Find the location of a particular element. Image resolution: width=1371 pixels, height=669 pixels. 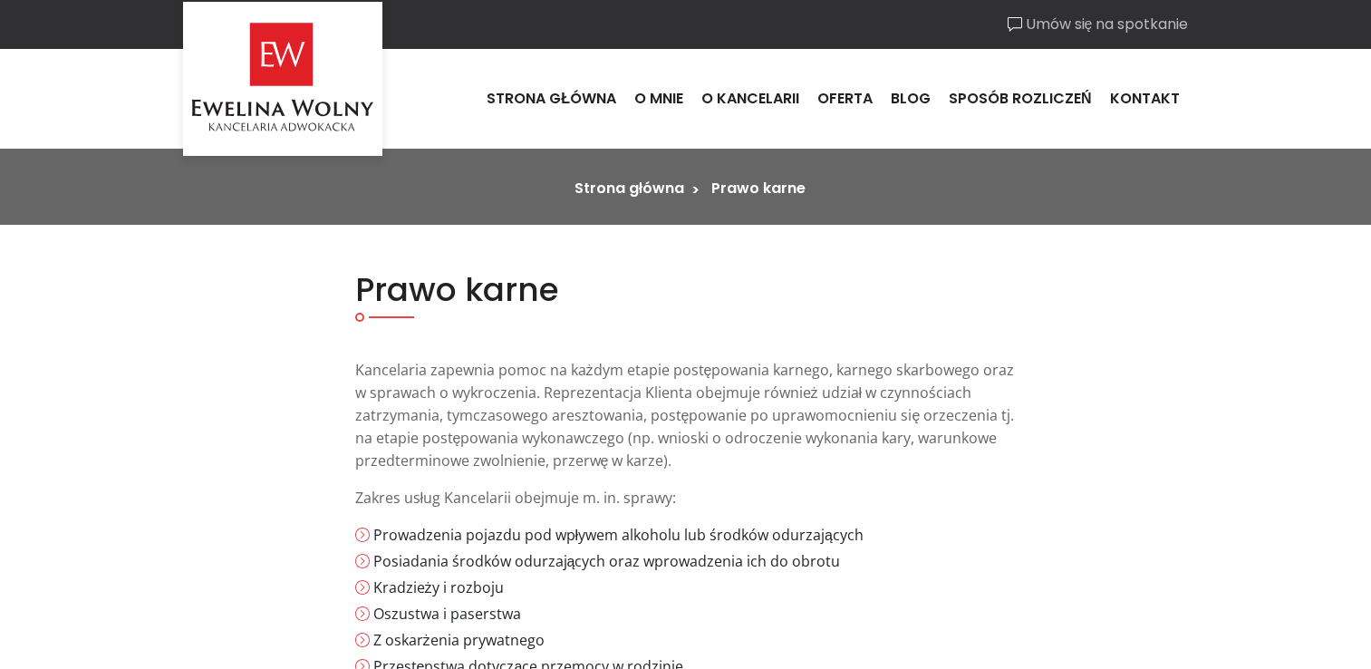

li: Posiadania środków odurzających oraz wprowadzenia ich do obrotu is located at coordinates (695, 561).